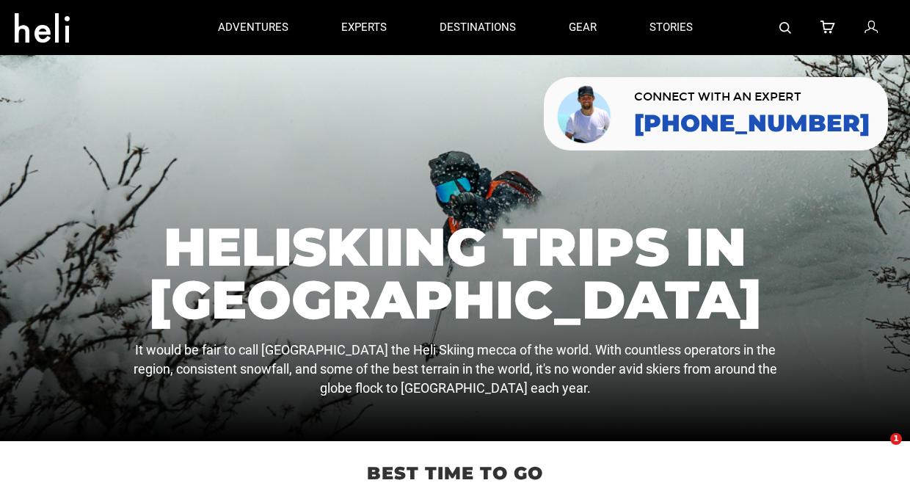 The width and height of the screenshot is (910, 483). I want to click on span: CONNECT WITH AN EXPERT, so click(751, 97).